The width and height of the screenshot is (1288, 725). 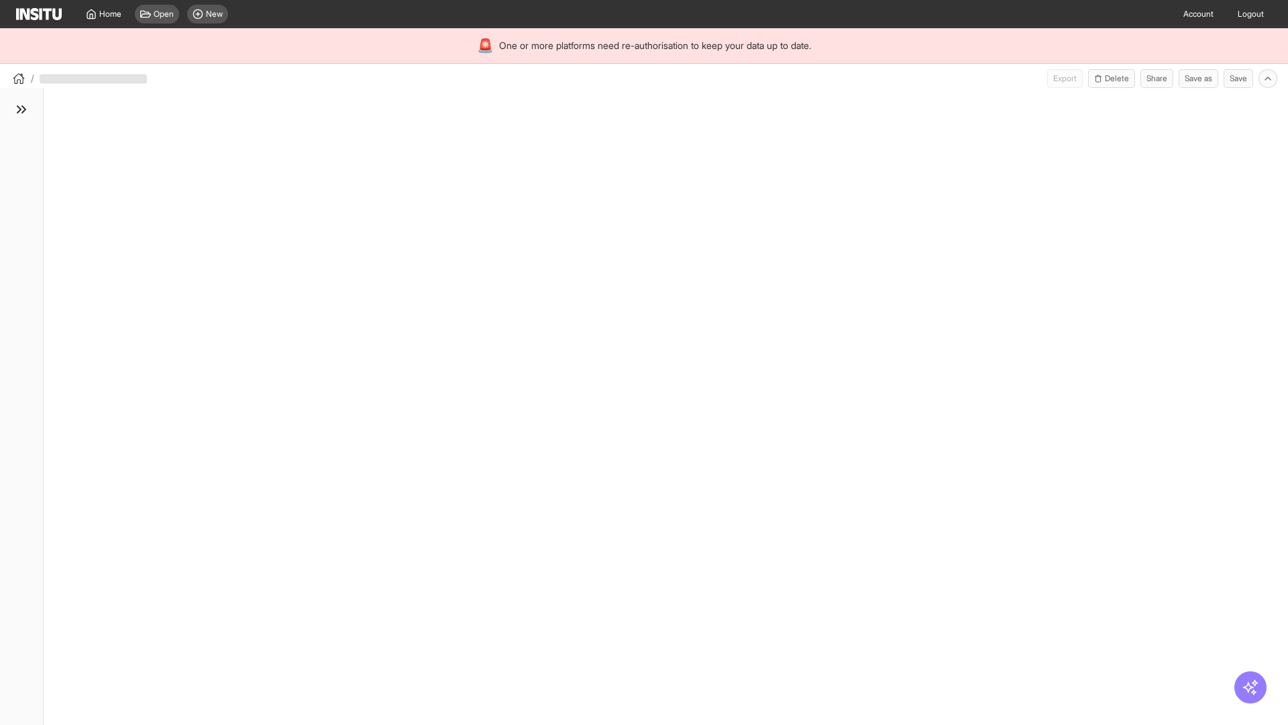 What do you see at coordinates (39, 14) in the screenshot?
I see `img: Logo` at bounding box center [39, 14].